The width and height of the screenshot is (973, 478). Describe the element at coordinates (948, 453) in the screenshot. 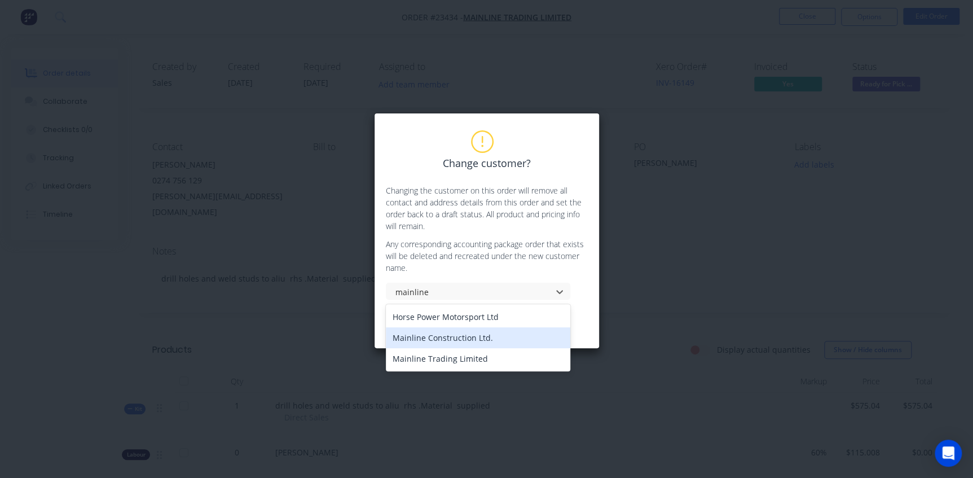

I see `div: Open Intercom Messenger` at that location.